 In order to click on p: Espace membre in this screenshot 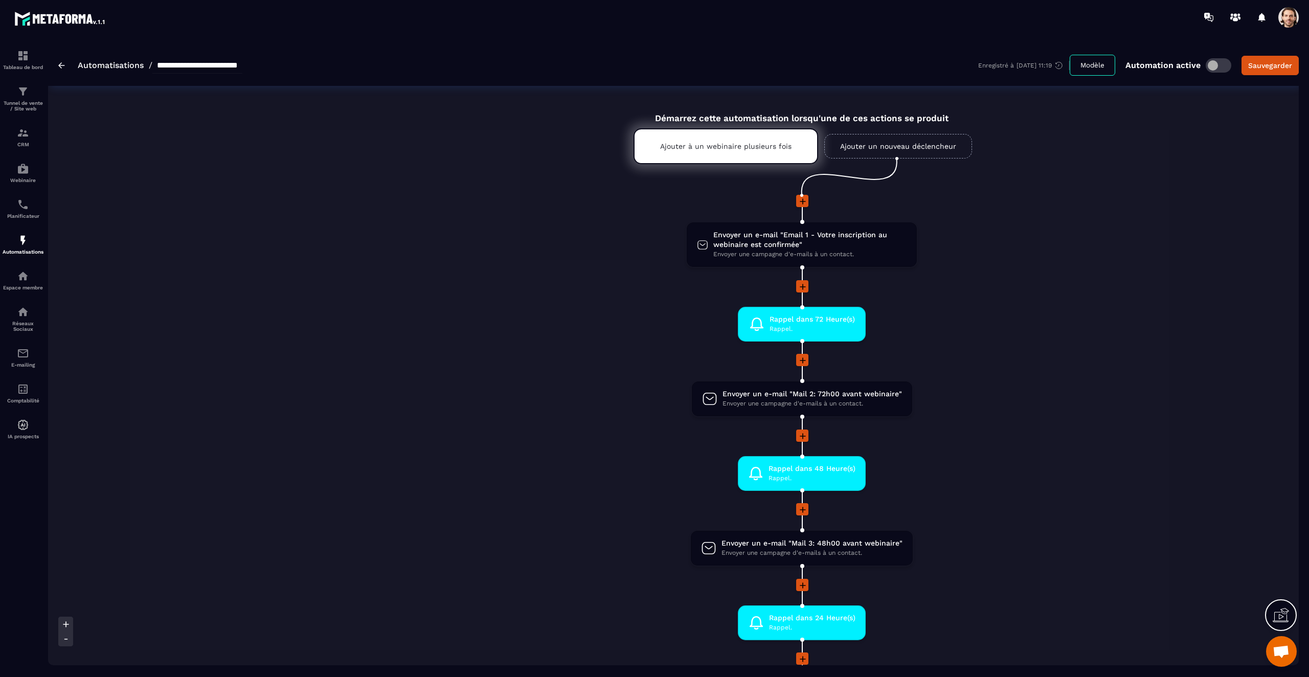, I will do `click(23, 287)`.